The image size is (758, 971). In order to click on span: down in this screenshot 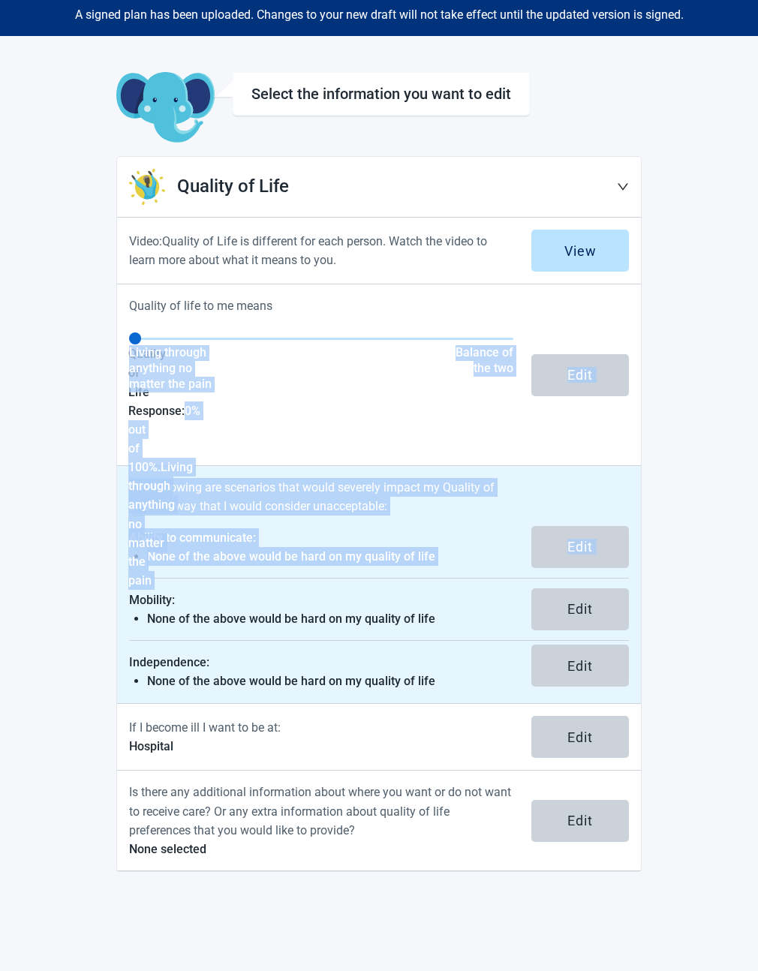, I will do `click(623, 187)`.